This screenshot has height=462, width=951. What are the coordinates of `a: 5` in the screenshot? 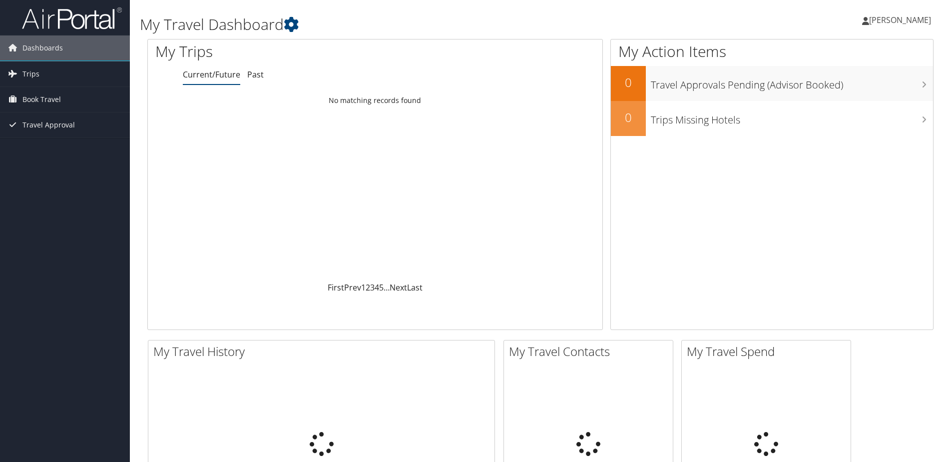 It's located at (381, 287).